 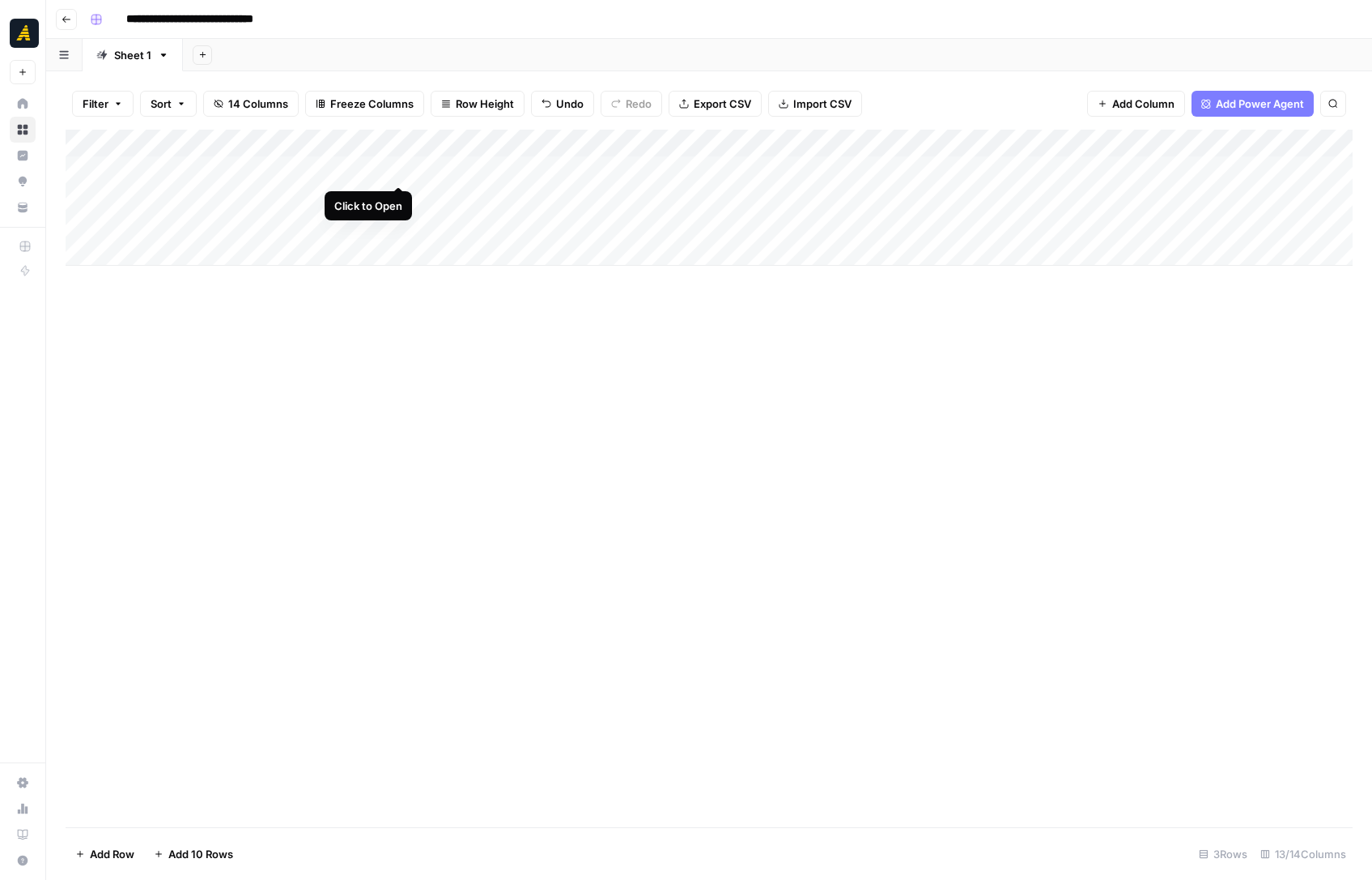 I want to click on div: Sheet 1, so click(x=133, y=55).